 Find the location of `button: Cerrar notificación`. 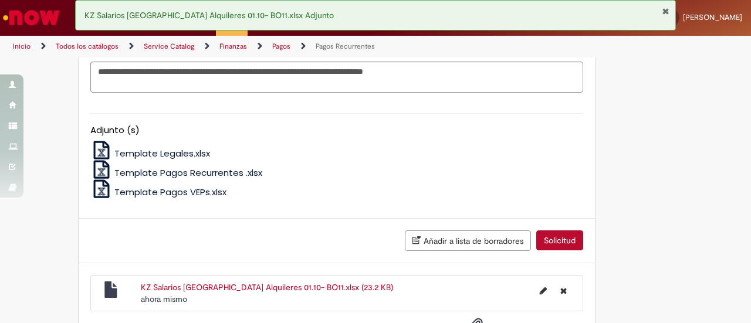

button: Cerrar notificación is located at coordinates (666, 11).